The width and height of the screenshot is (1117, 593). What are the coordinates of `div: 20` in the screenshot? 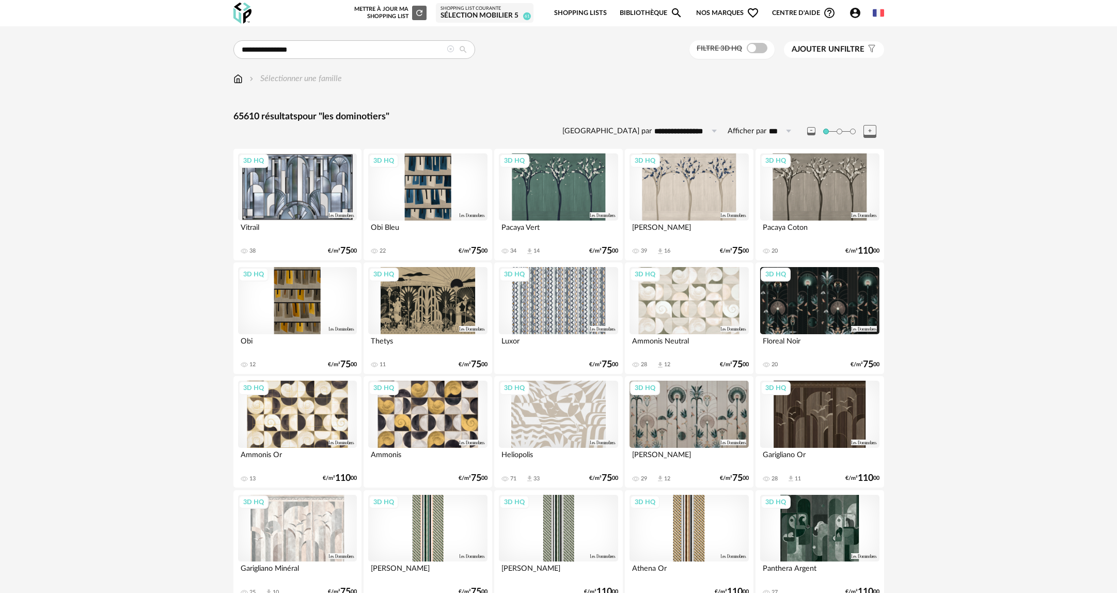 It's located at (774, 365).